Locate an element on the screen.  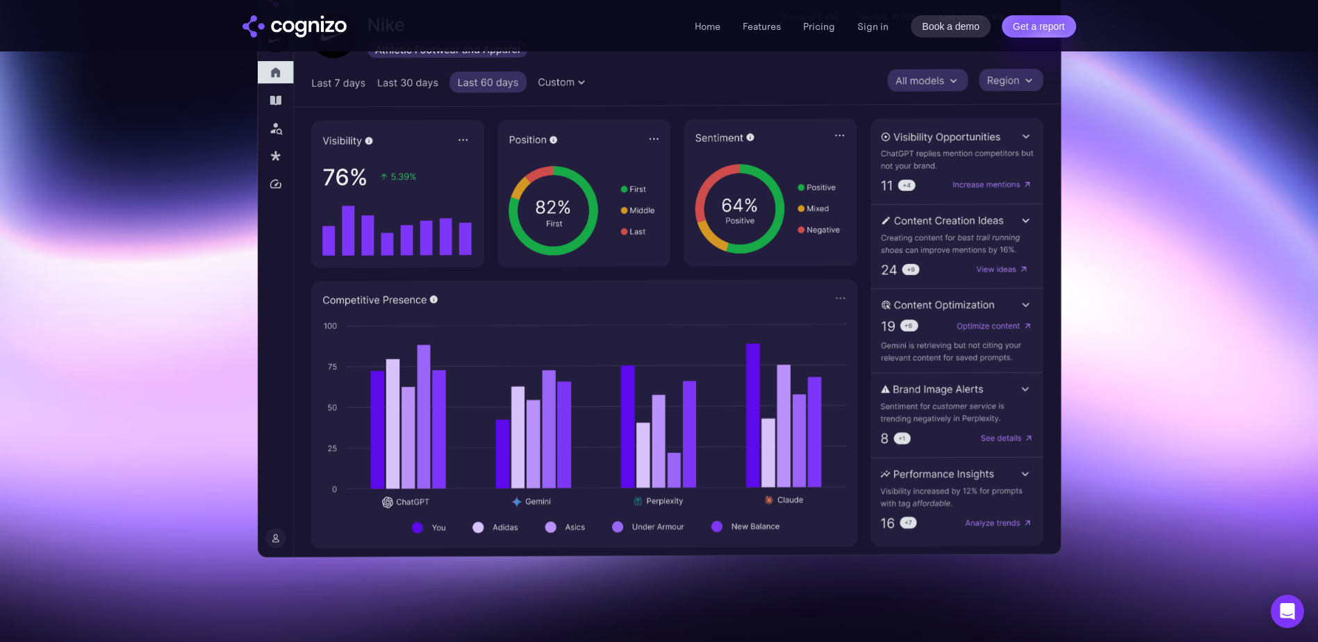
a: Home is located at coordinates (707, 26).